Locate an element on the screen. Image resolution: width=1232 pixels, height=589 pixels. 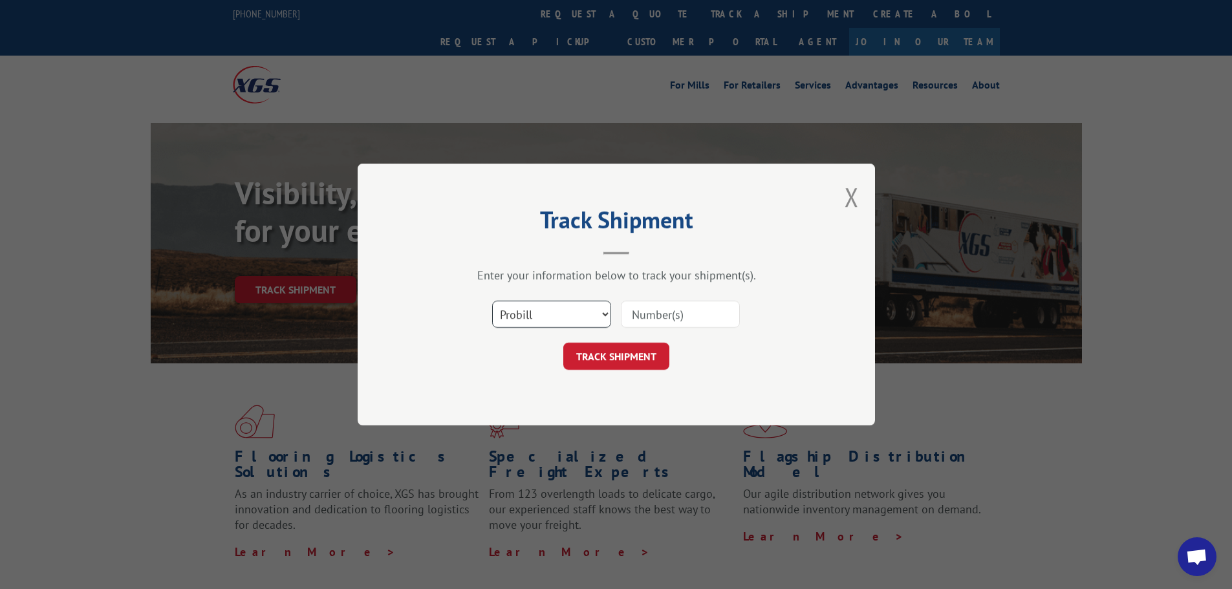
button: Close modal is located at coordinates (852, 197).